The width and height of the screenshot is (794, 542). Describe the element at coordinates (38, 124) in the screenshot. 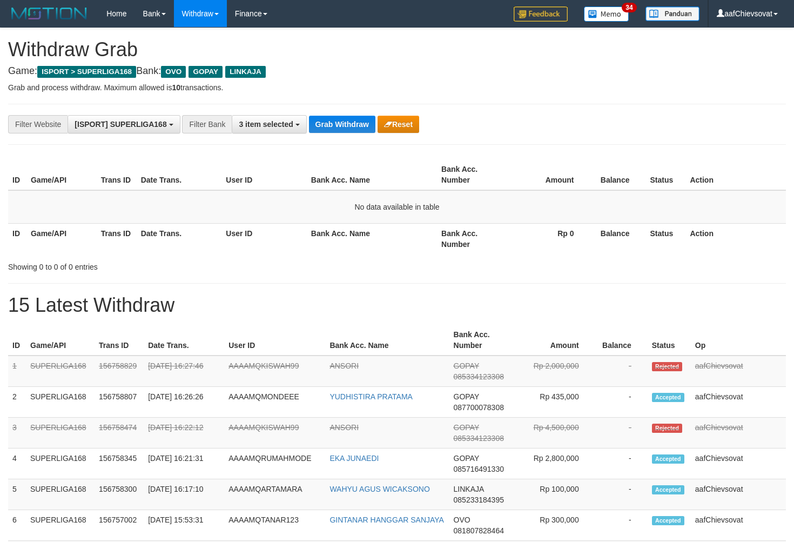

I see `div: Filter Website` at that location.